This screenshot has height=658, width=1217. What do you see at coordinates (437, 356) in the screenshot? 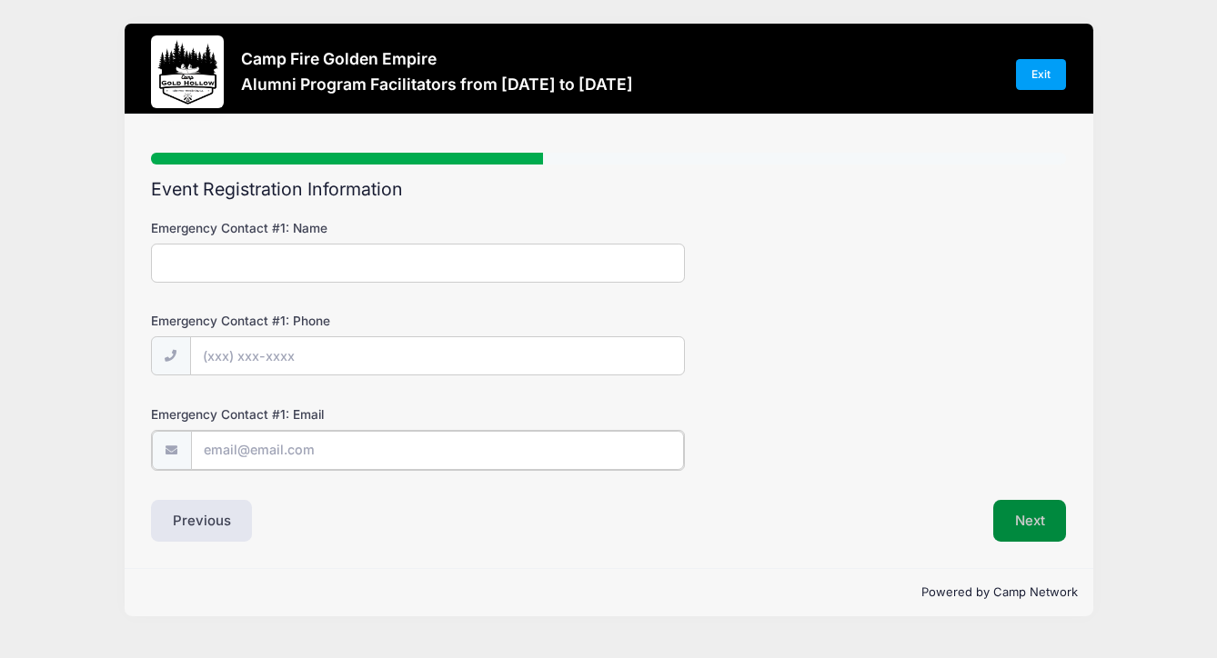
I see `input: (xxx) xxx-xxxx` at bounding box center [437, 356].